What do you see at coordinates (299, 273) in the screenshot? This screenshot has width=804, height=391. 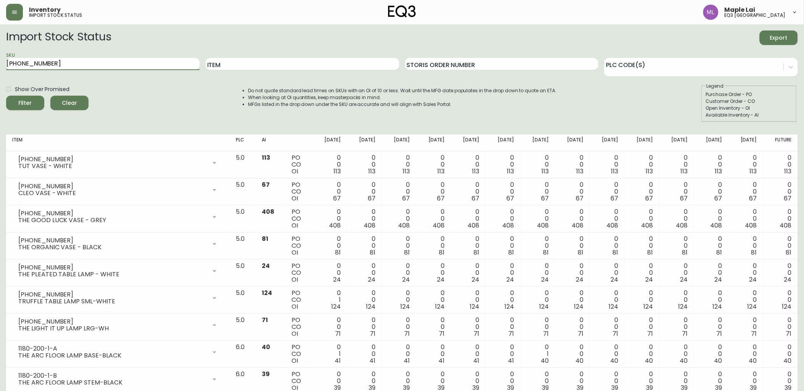 I see `div: PO CO` at bounding box center [299, 273].